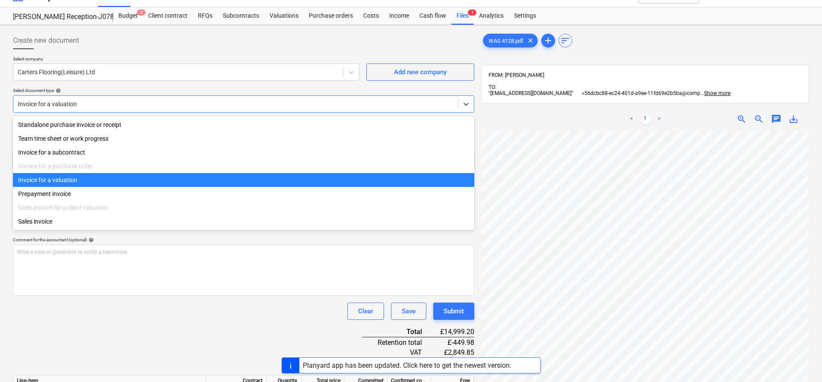  I want to click on div: Total, so click(399, 332).